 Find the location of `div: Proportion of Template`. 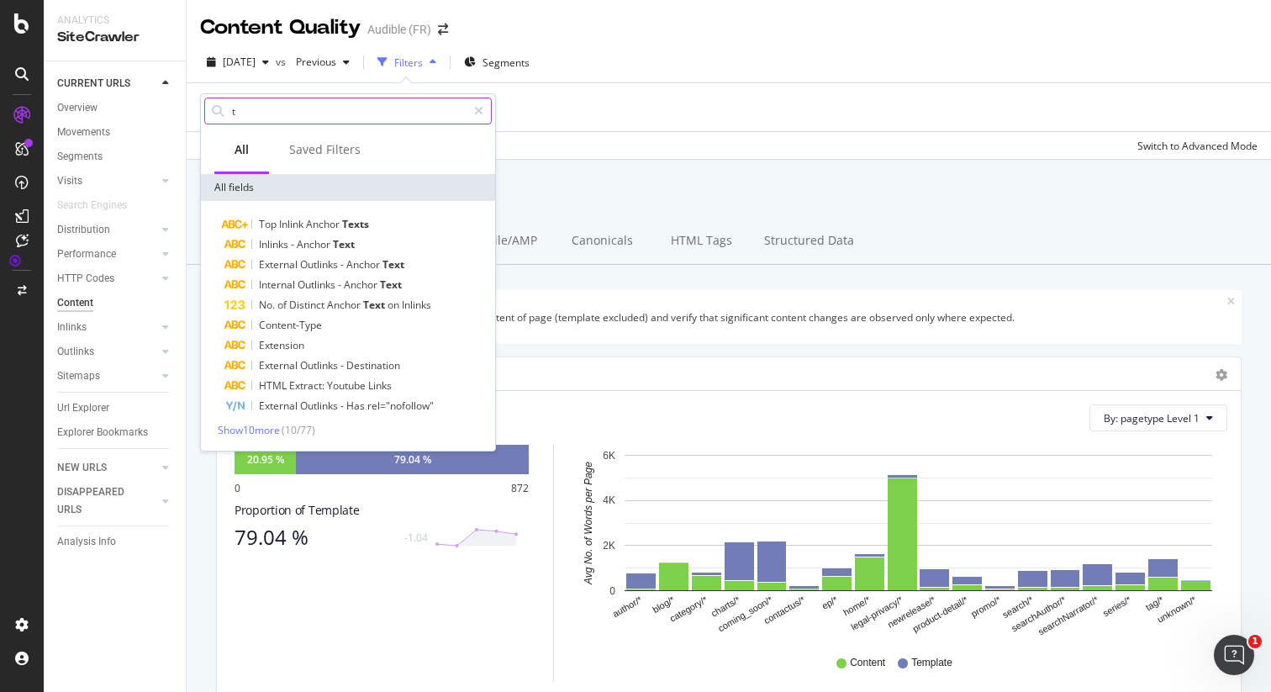

div: Proportion of Template is located at coordinates (382, 510).